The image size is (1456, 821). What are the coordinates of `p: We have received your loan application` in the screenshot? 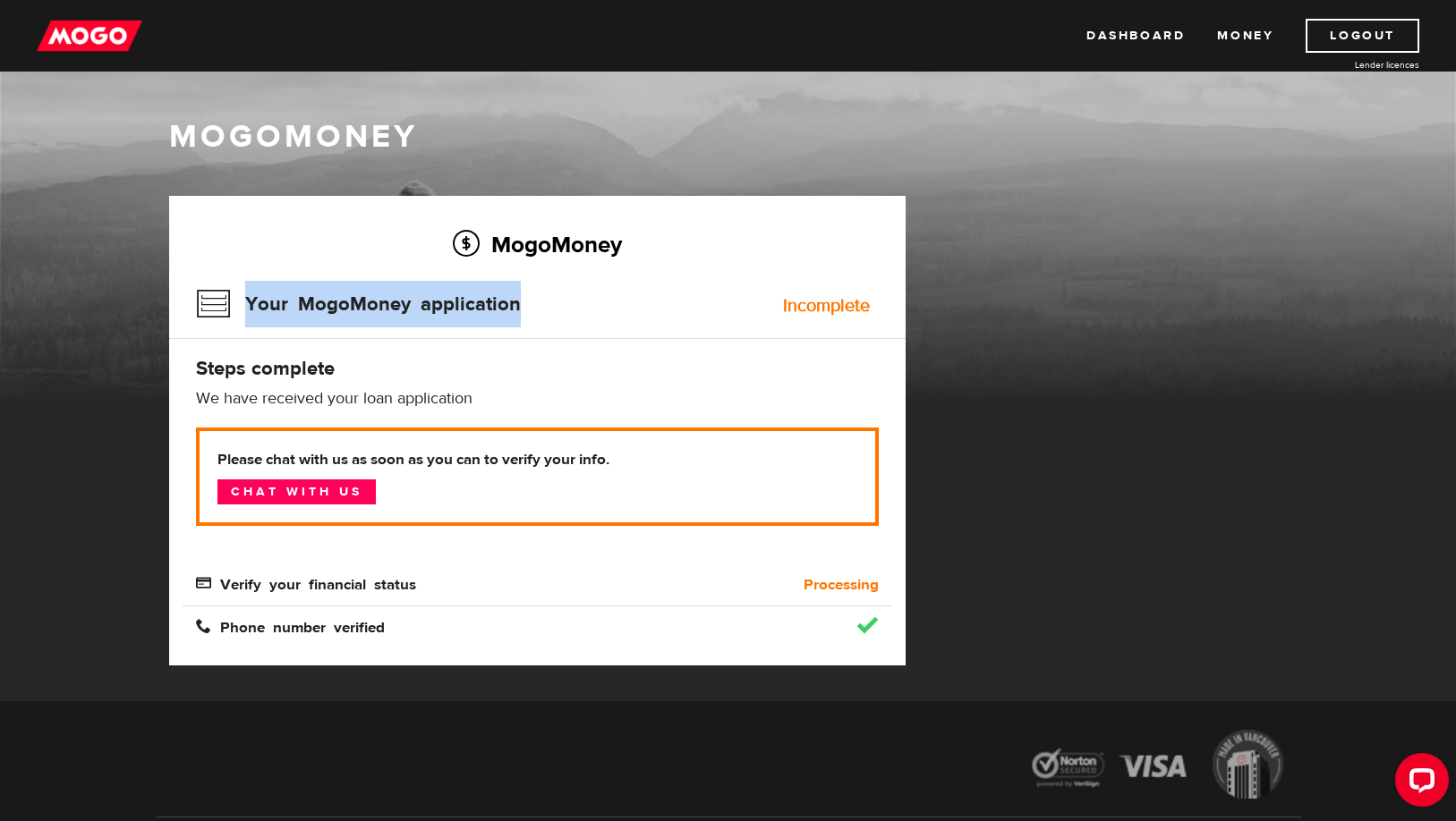 It's located at (537, 399).